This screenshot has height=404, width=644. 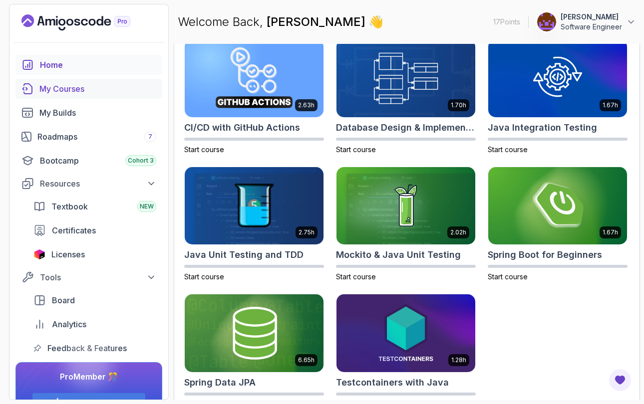 I want to click on h2: CI/CD with GitHub Actions, so click(x=242, y=128).